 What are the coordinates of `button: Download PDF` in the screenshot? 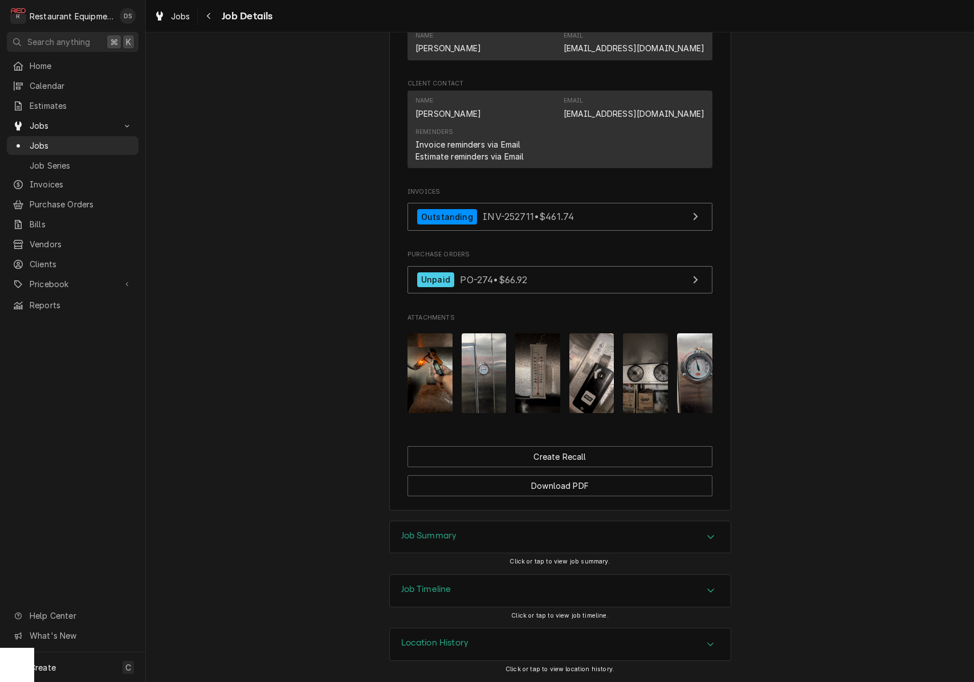 It's located at (559, 485).